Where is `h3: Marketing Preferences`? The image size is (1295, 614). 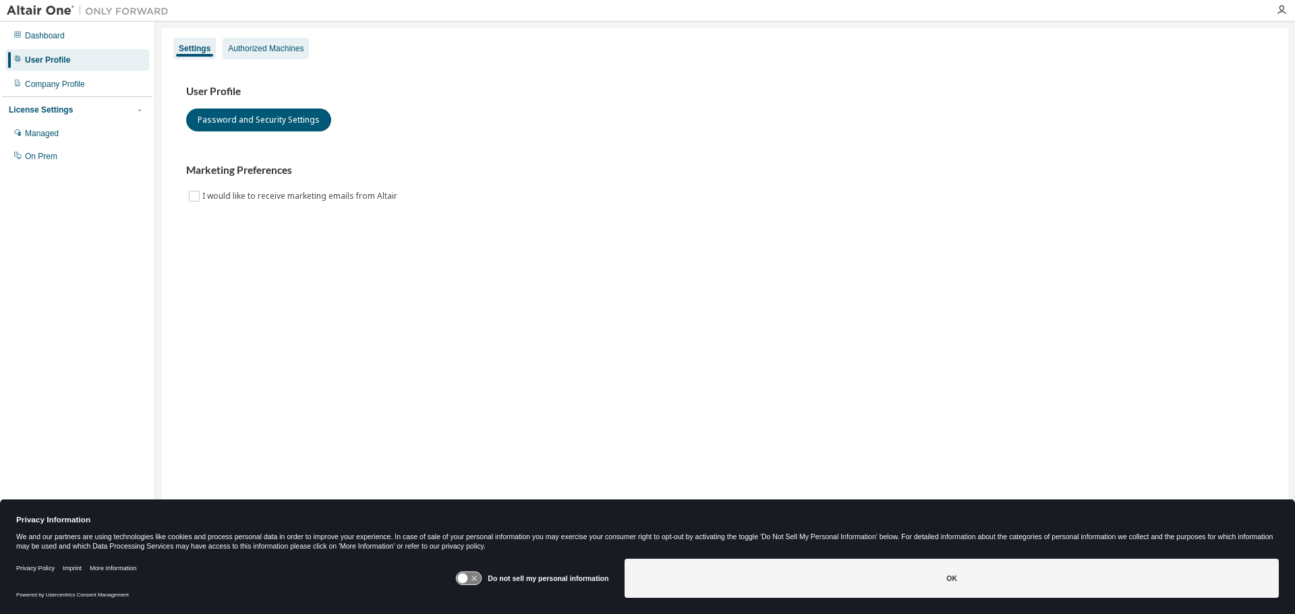
h3: Marketing Preferences is located at coordinates (725, 171).